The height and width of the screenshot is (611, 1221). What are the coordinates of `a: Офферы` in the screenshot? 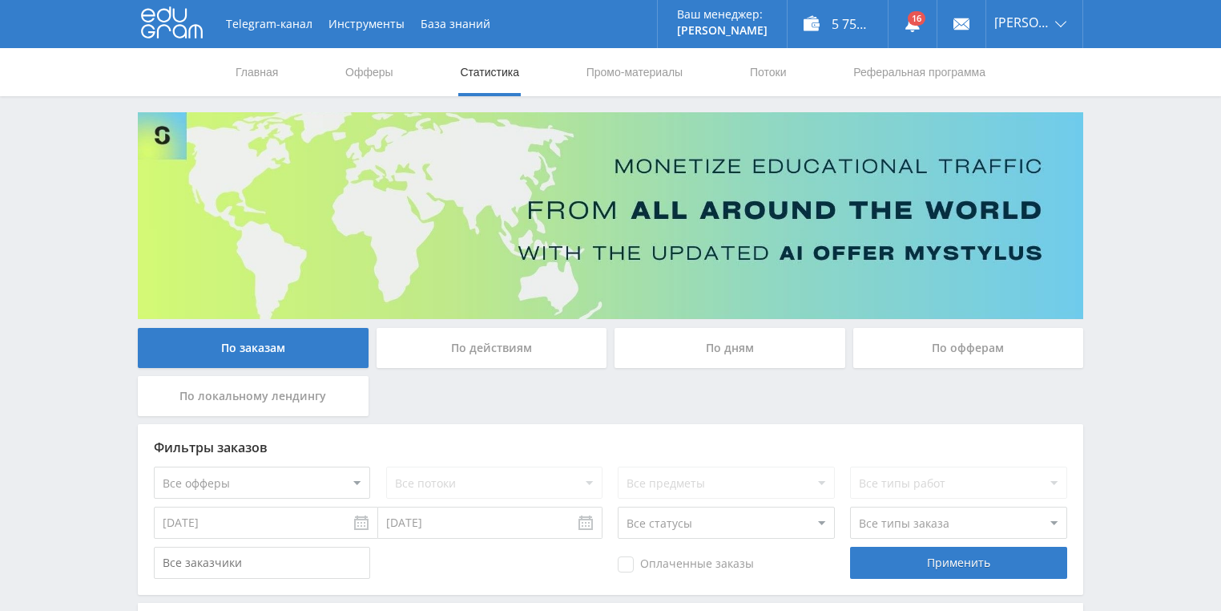 It's located at (369, 72).